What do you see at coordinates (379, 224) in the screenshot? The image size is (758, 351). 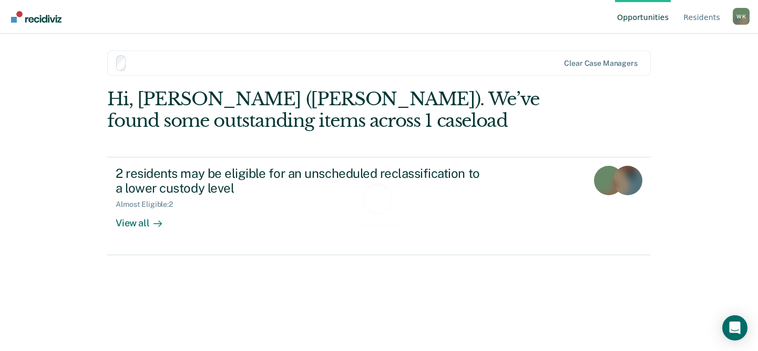 I see `div: Loading data...` at bounding box center [379, 224].